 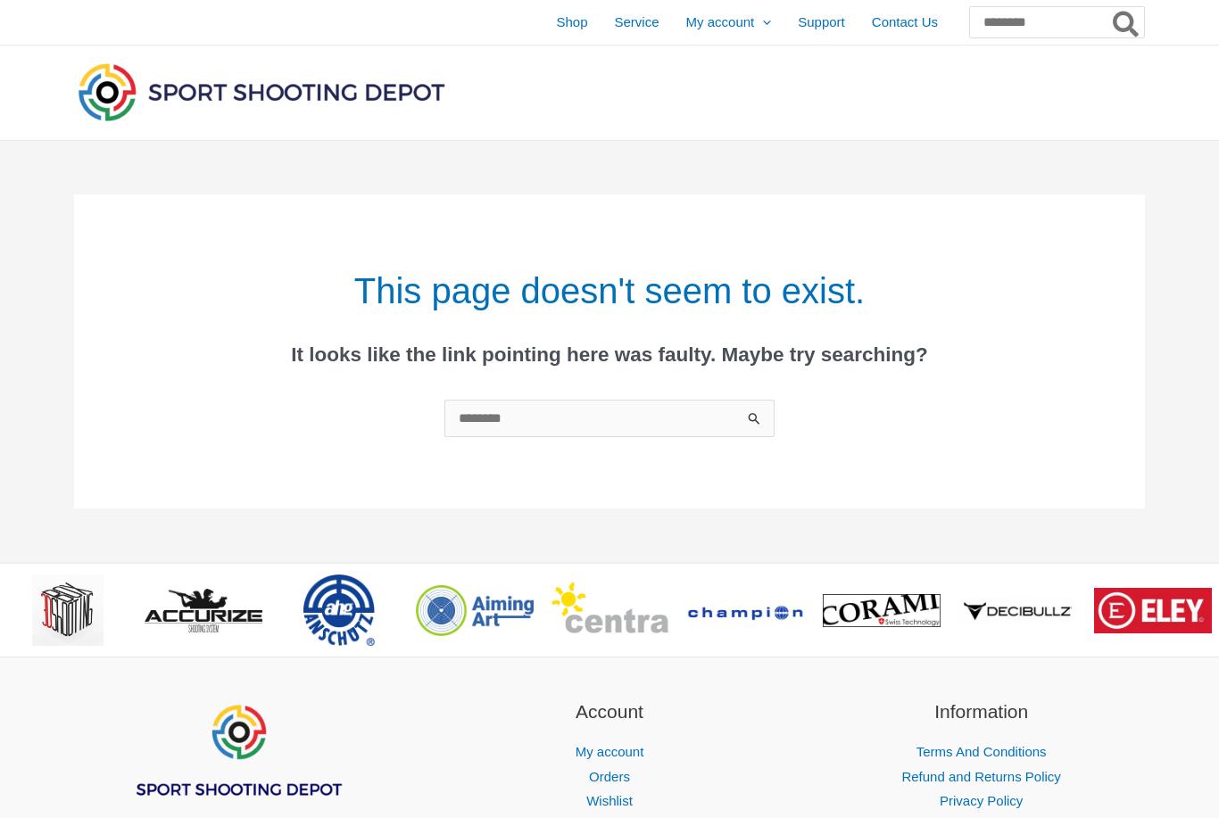 What do you see at coordinates (609, 418) in the screenshot?
I see `input: Search Submit` at bounding box center [609, 418].